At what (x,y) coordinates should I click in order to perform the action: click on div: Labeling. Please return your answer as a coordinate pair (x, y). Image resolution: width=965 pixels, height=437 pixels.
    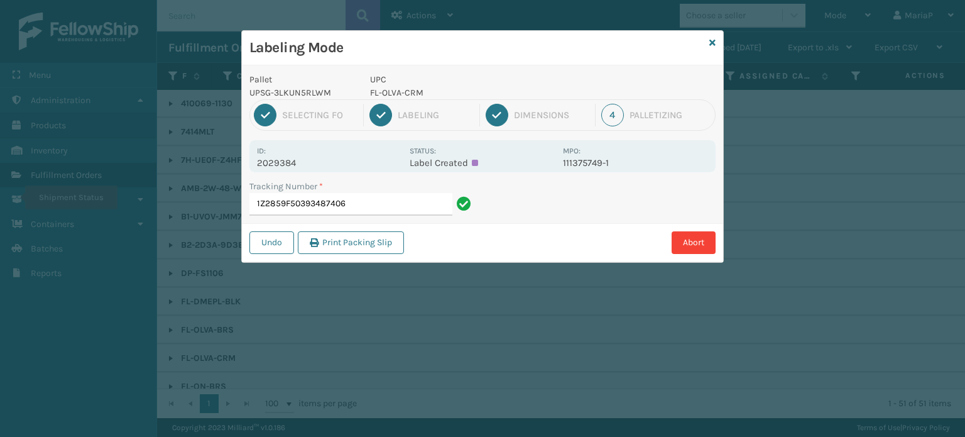
    Looking at the image, I should click on (436, 115).